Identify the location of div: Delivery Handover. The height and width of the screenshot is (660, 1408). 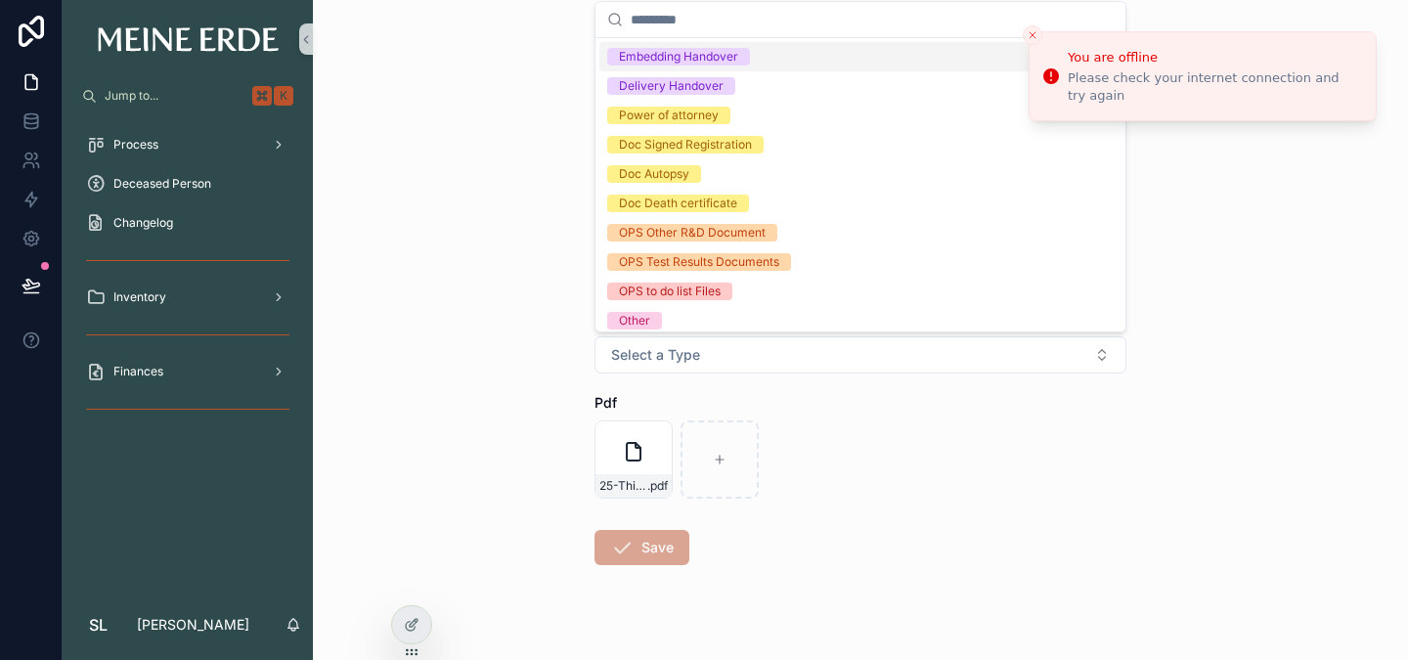
(671, 86).